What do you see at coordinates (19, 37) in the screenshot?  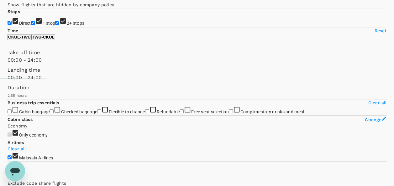 I see `p: CKUL - TWU` at bounding box center [19, 37].